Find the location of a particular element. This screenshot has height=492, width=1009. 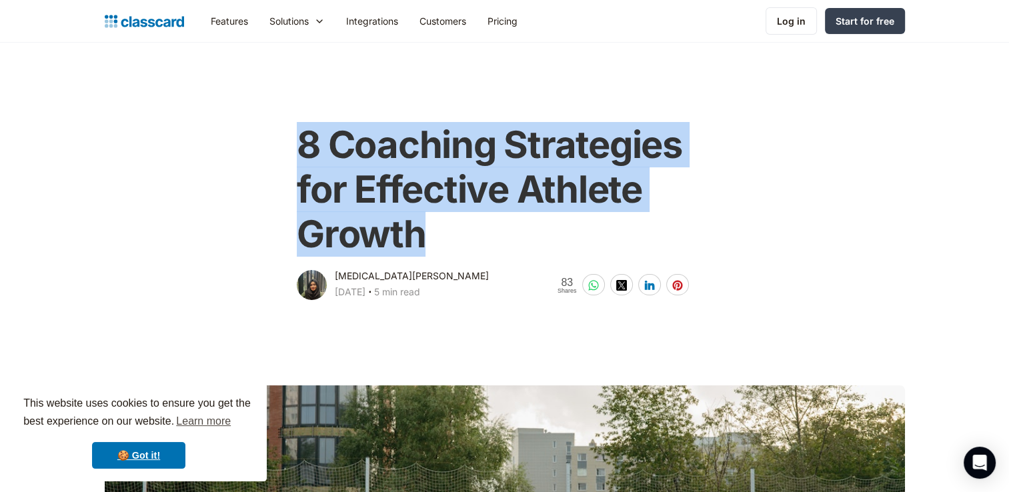

a: Customers is located at coordinates (443, 21).